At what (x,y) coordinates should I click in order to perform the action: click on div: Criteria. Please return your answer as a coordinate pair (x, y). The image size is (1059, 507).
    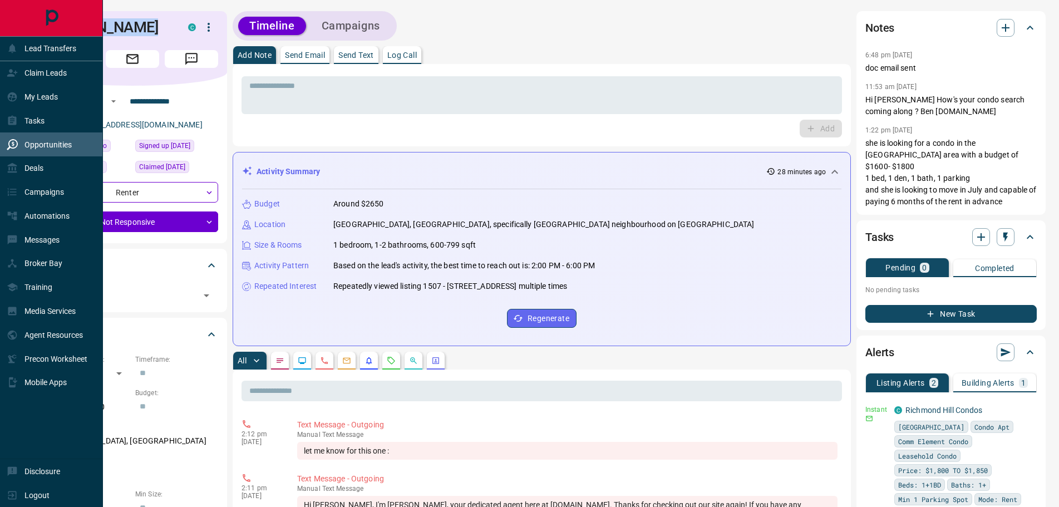
    Looking at the image, I should click on (132, 334).